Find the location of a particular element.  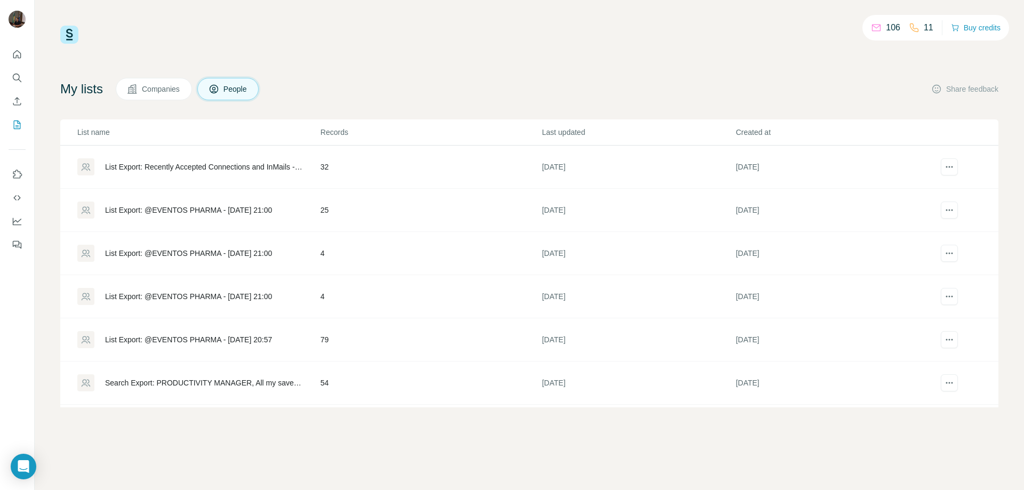

button: Use Surfe API is located at coordinates (17, 198).